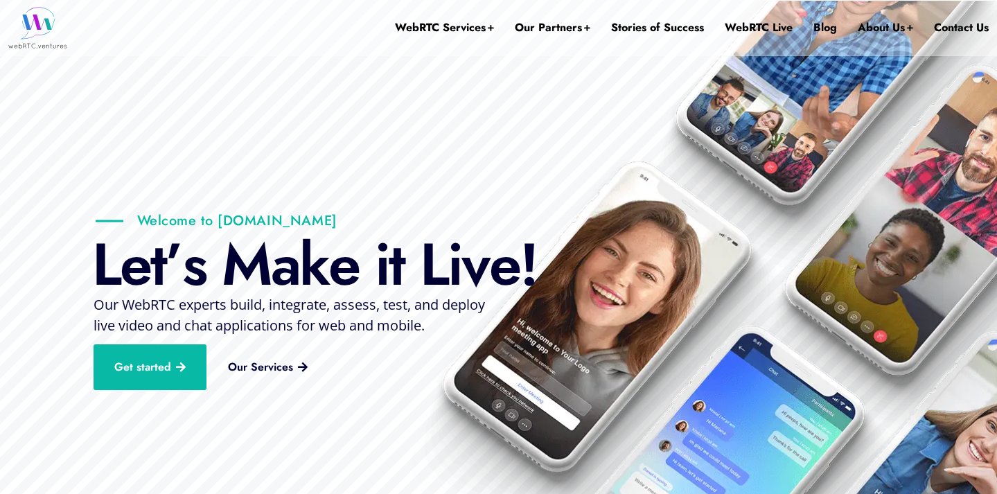 The width and height of the screenshot is (997, 494). Describe the element at coordinates (475, 265) in the screenshot. I see `div: v` at that location.